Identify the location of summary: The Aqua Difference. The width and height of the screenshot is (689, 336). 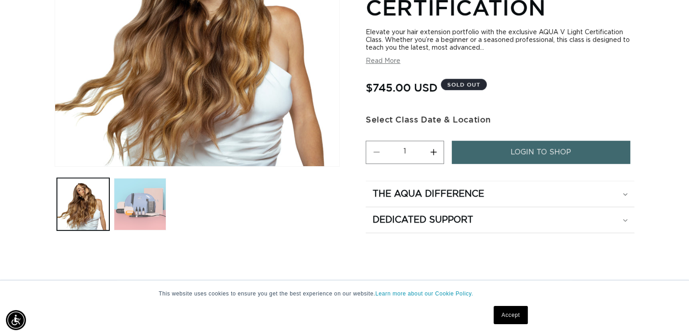
(500, 194).